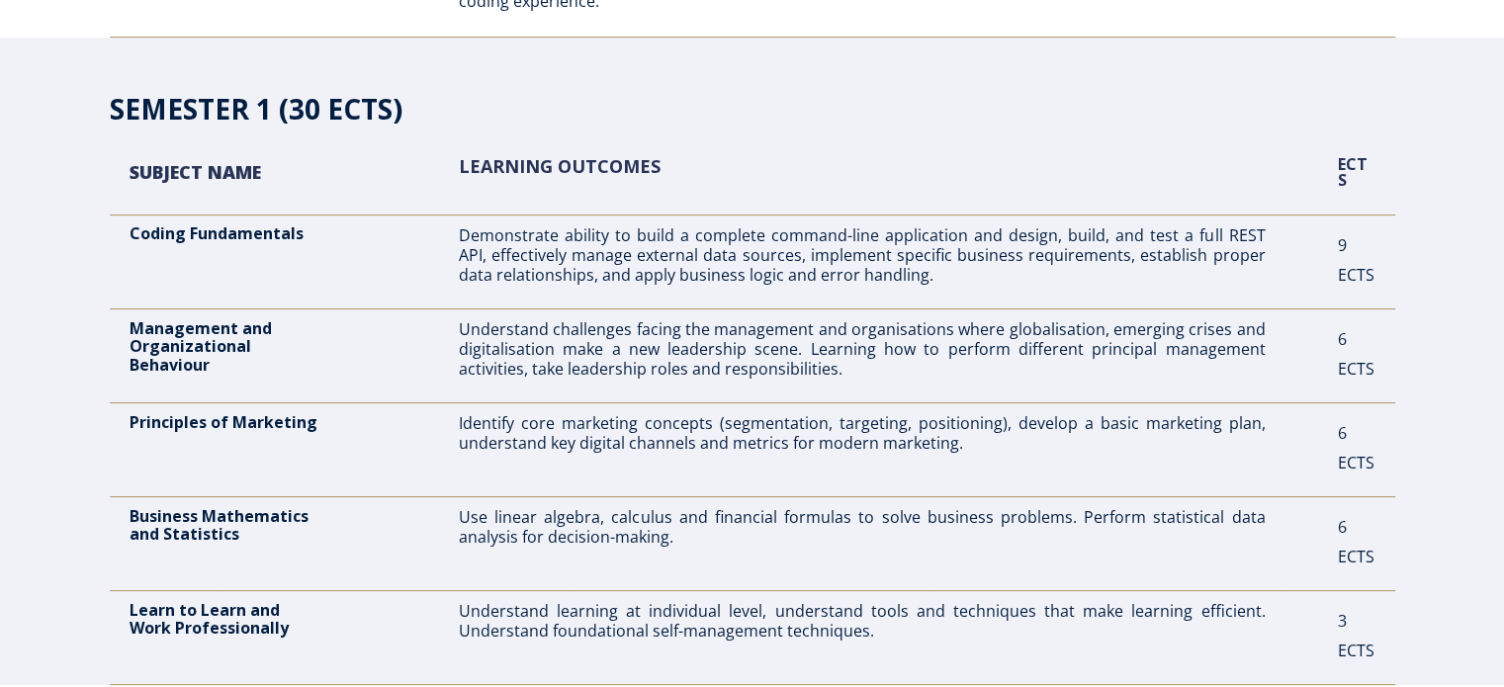 This screenshot has height=687, width=1504. I want to click on span: 3 ECTS, so click(1356, 636).